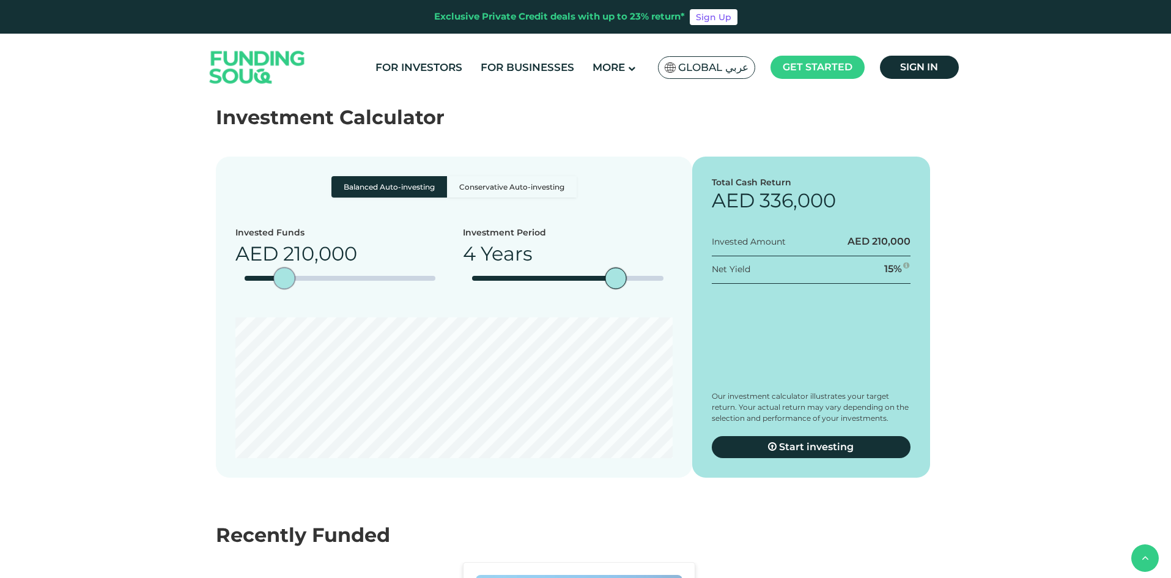 This screenshot has height=578, width=1171. What do you see at coordinates (608, 67) in the screenshot?
I see `span: More` at bounding box center [608, 67].